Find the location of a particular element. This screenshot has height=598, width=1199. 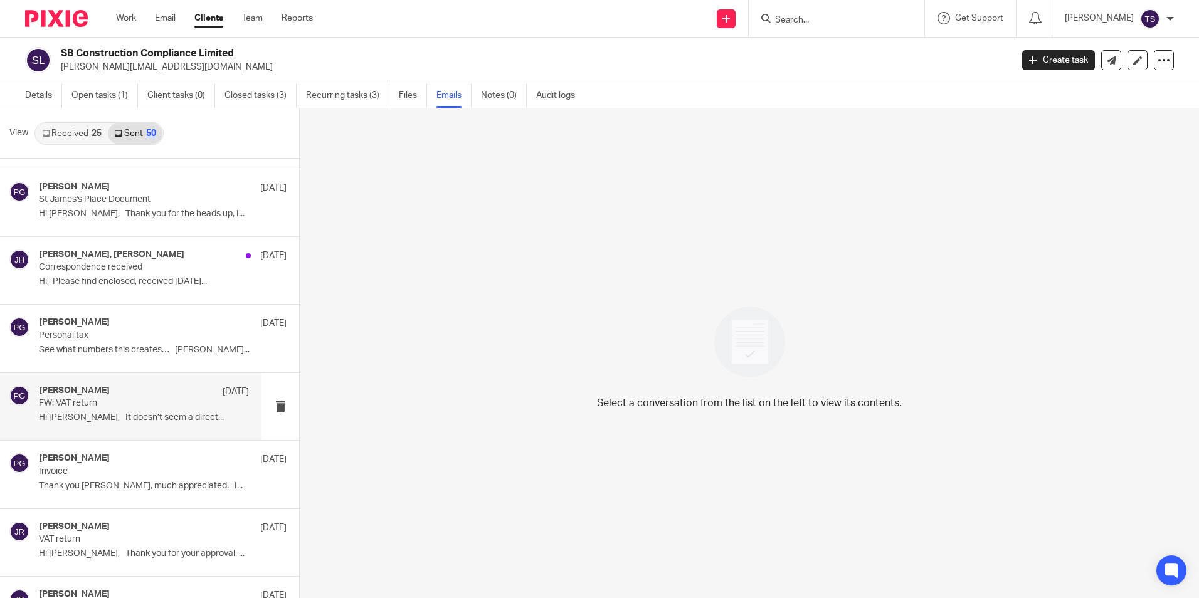

a: Email is located at coordinates (165, 18).